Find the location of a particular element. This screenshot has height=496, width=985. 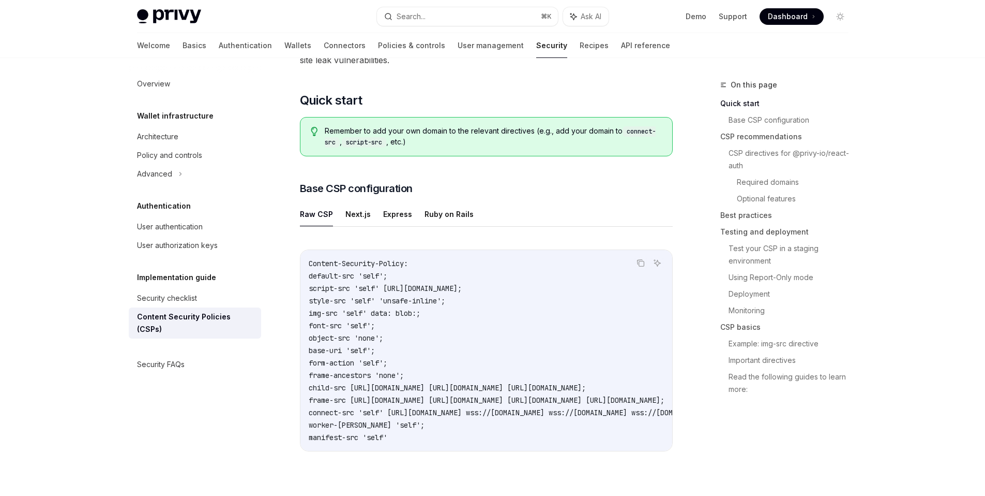

a: Security checklist is located at coordinates (195, 298).